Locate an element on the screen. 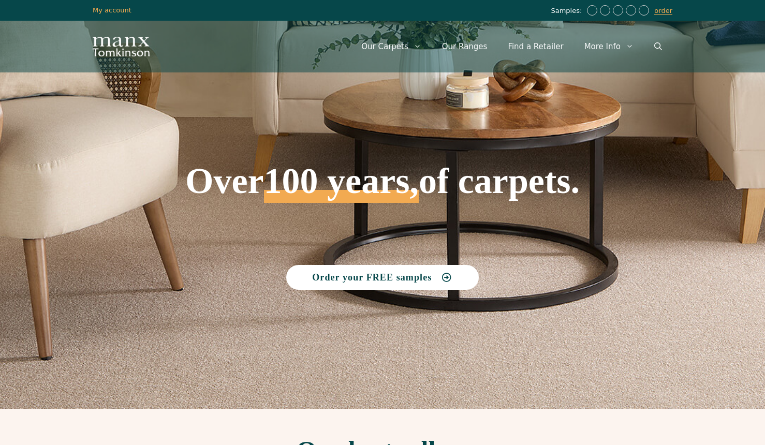  a: Open Search Bar is located at coordinates (658, 47).